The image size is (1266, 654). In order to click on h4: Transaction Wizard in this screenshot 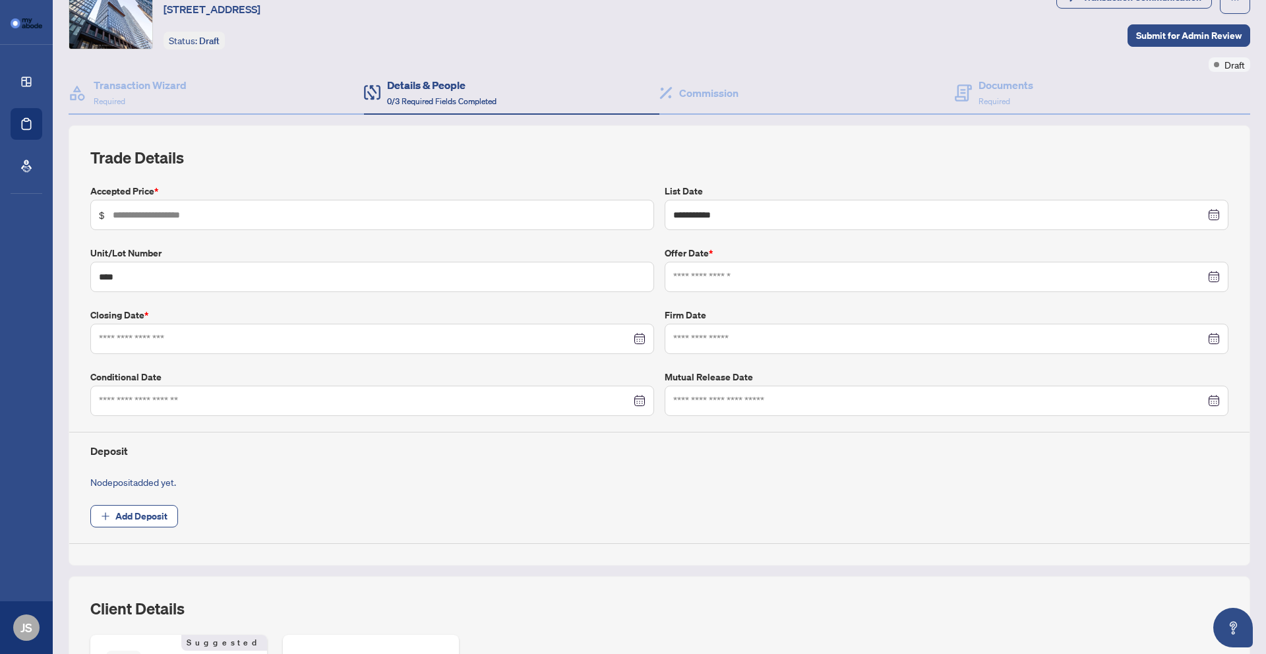, I will do `click(140, 85)`.